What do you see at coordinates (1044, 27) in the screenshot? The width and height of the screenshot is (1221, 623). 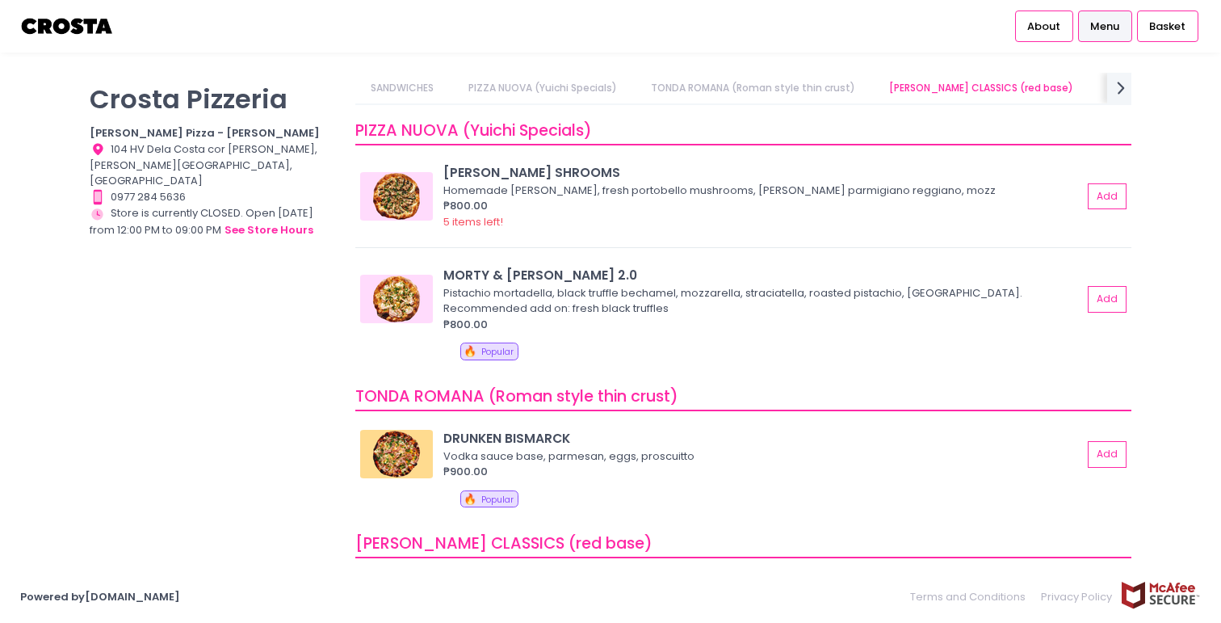 I see `span: About` at bounding box center [1044, 27].